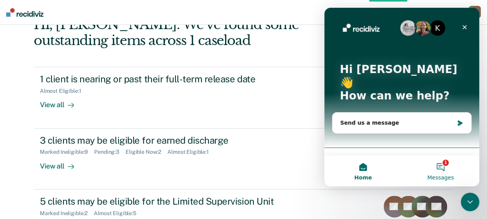  What do you see at coordinates (98, 20) in the screenshot?
I see `img: Profile image for Rajan` at bounding box center [98, 20].